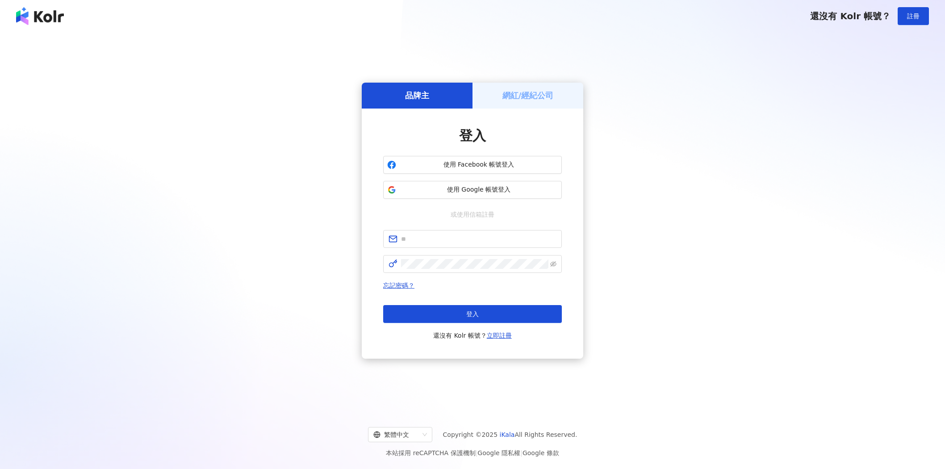  Describe the element at coordinates (40, 16) in the screenshot. I see `img: logo` at that location.